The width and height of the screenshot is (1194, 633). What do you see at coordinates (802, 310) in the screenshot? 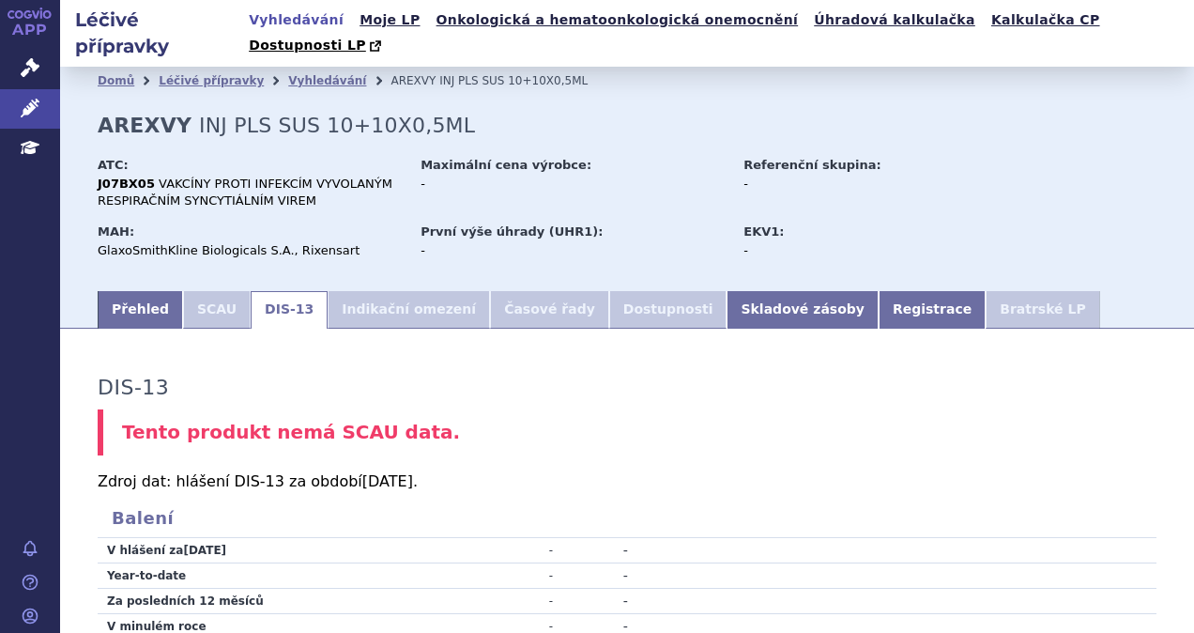
I see `a: Skladové zásoby` at bounding box center [802, 310].